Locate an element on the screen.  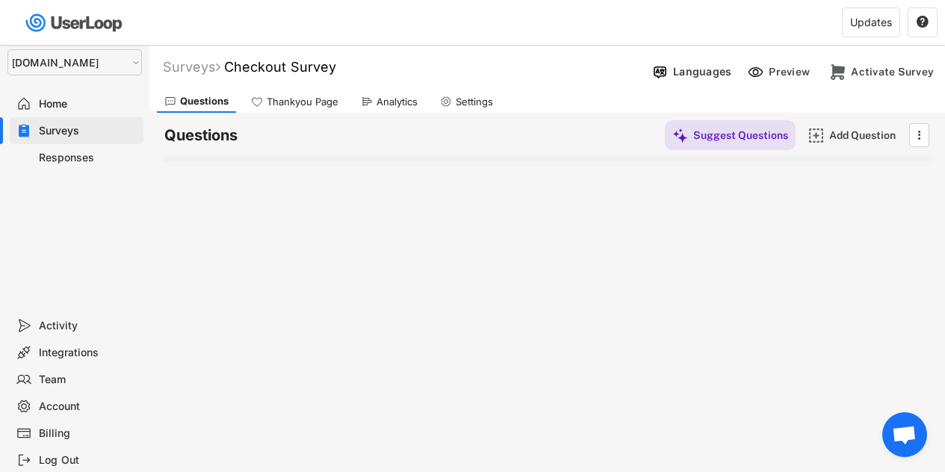
div: Questions is located at coordinates (204, 101).